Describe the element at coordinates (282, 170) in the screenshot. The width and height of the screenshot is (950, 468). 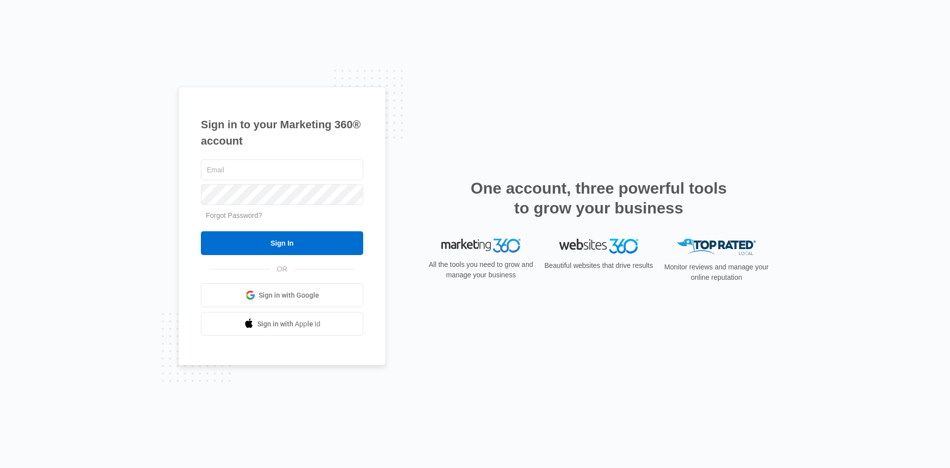
I see `input: Email` at that location.